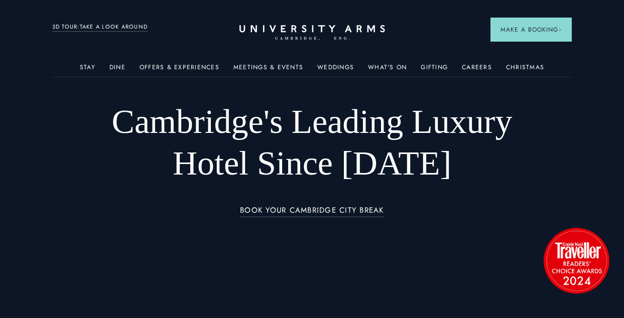  Describe the element at coordinates (100, 27) in the screenshot. I see `a: 3D TOUR:TAKE A LOOK AROUND` at that location.